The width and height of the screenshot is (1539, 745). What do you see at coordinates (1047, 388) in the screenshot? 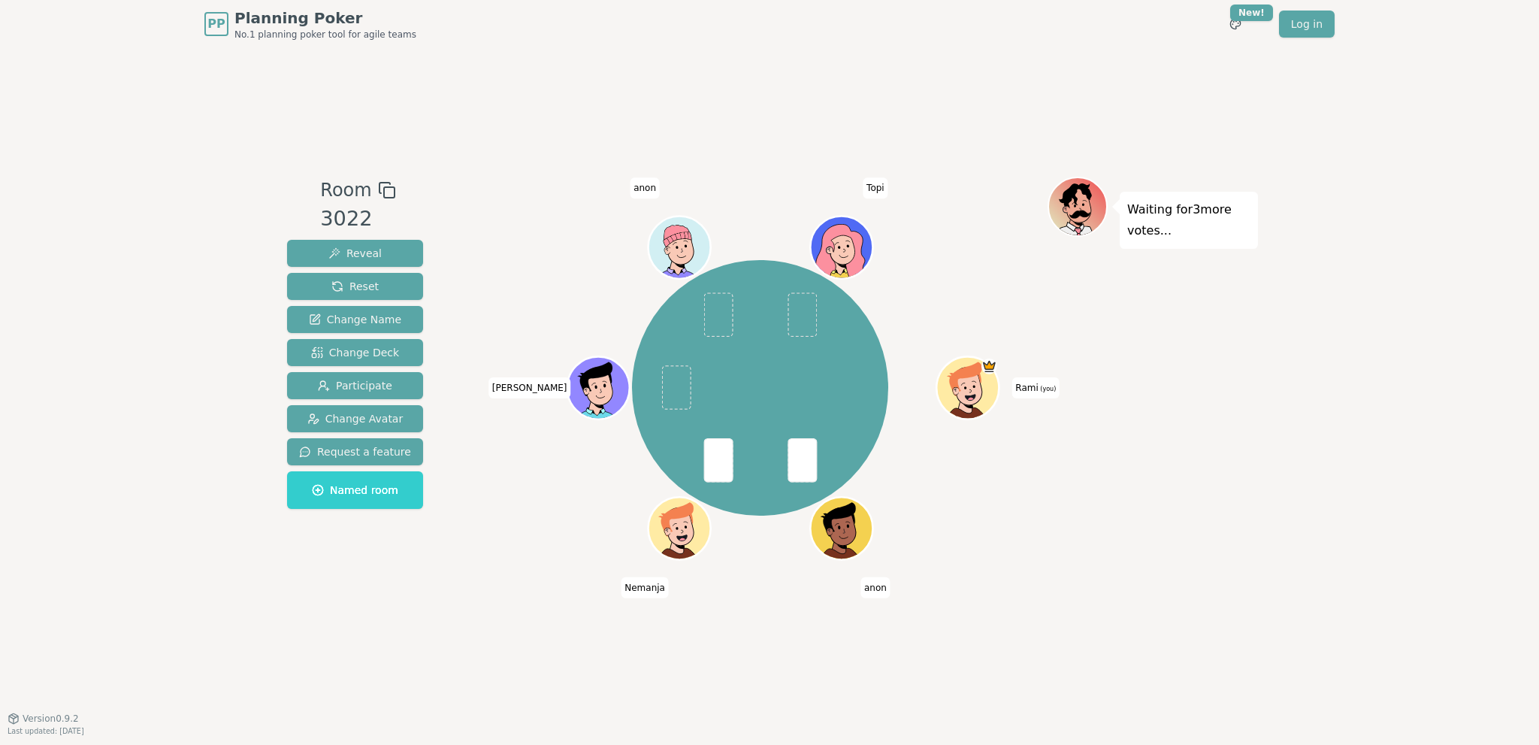
I see `span: (you)` at bounding box center [1047, 388].